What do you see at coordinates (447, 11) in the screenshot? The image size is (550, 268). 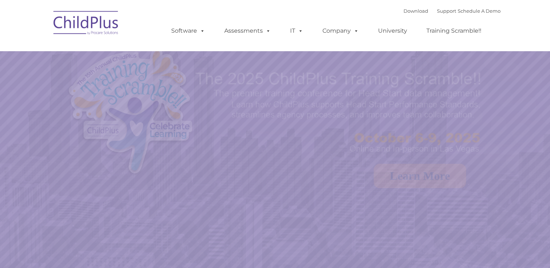 I see `a: Support` at bounding box center [447, 11].